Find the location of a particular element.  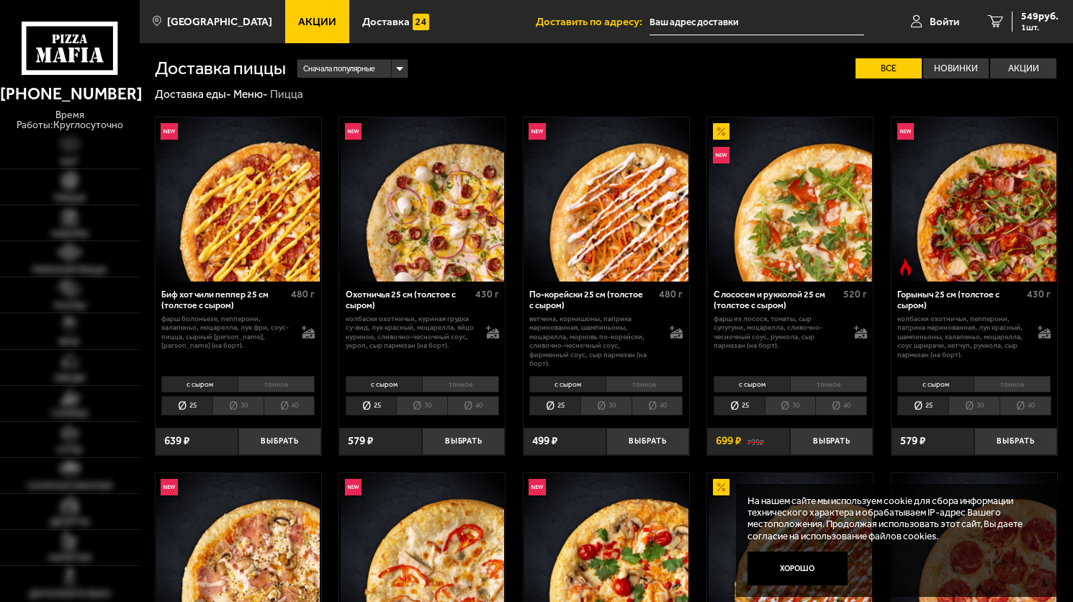

a: НовинкаОхотничья 25 см (толстое с сыром) is located at coordinates (422, 199).